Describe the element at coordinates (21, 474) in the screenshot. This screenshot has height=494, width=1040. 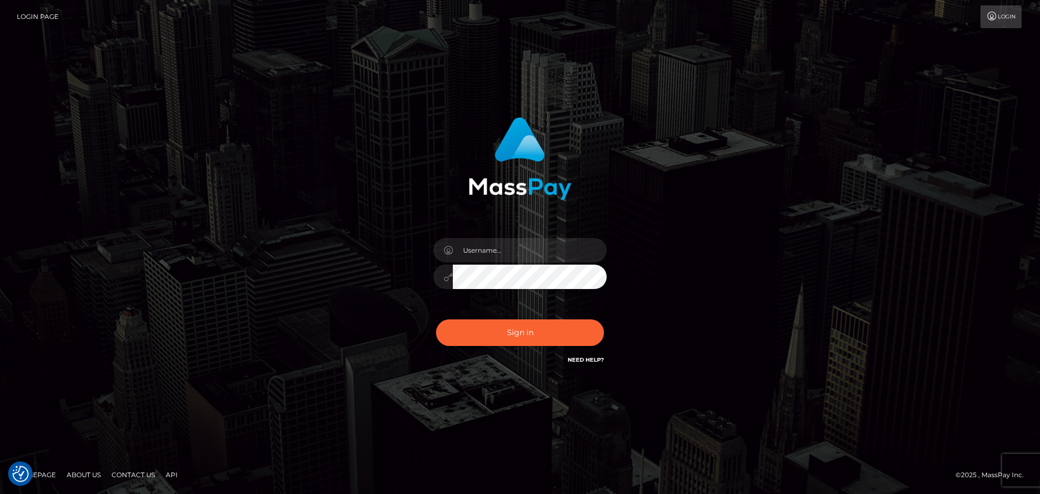
I see `img: Revisit consent button` at that location.